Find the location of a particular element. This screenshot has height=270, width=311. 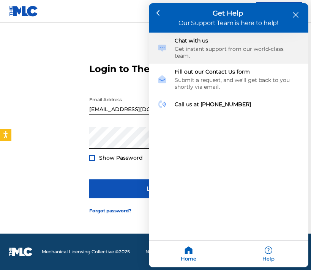

div: Home is located at coordinates (188, 254).